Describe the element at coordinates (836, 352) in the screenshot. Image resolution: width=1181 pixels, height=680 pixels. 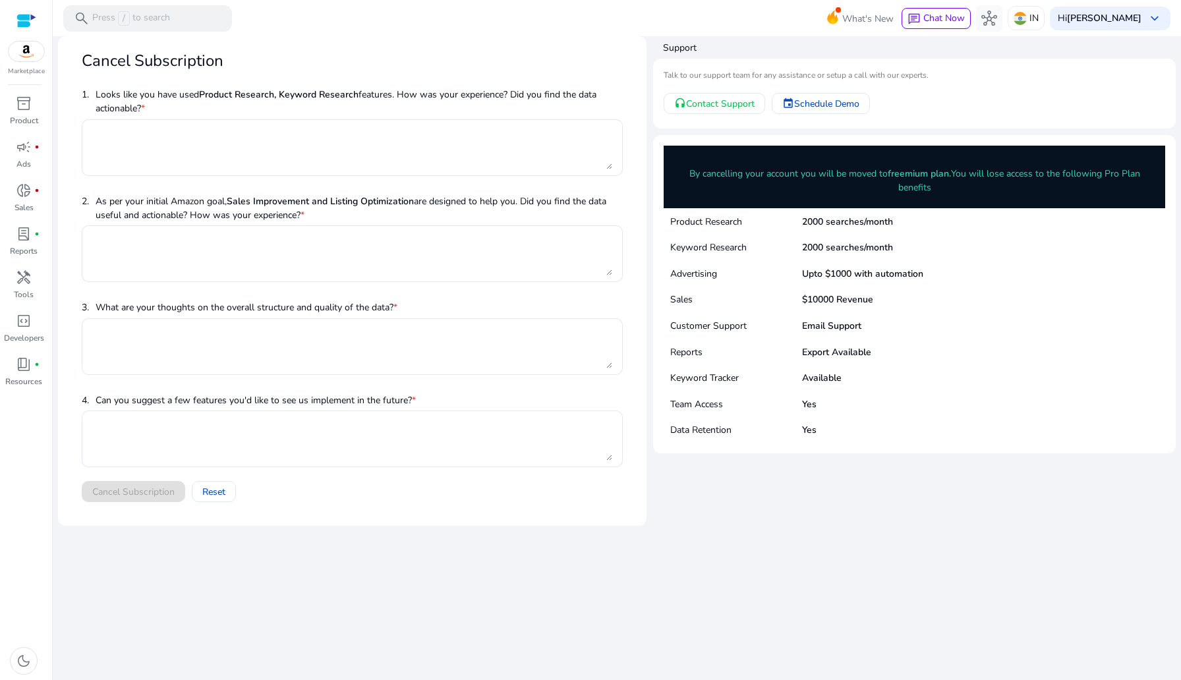
I see `p: Export Available` at that location.